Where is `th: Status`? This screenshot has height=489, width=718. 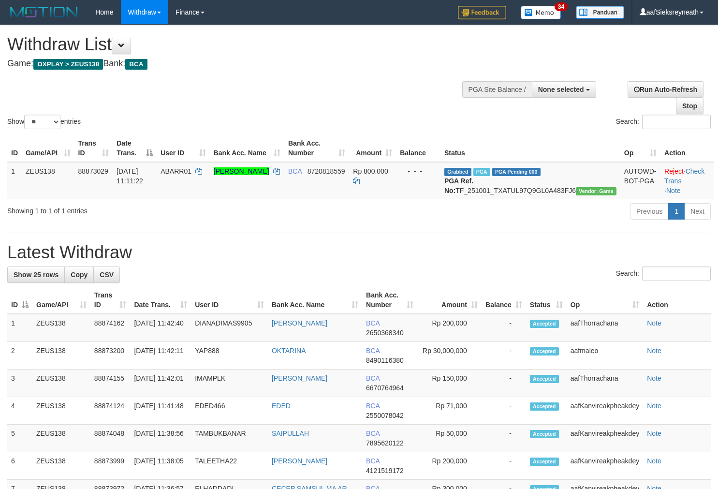 th: Status is located at coordinates (531, 148).